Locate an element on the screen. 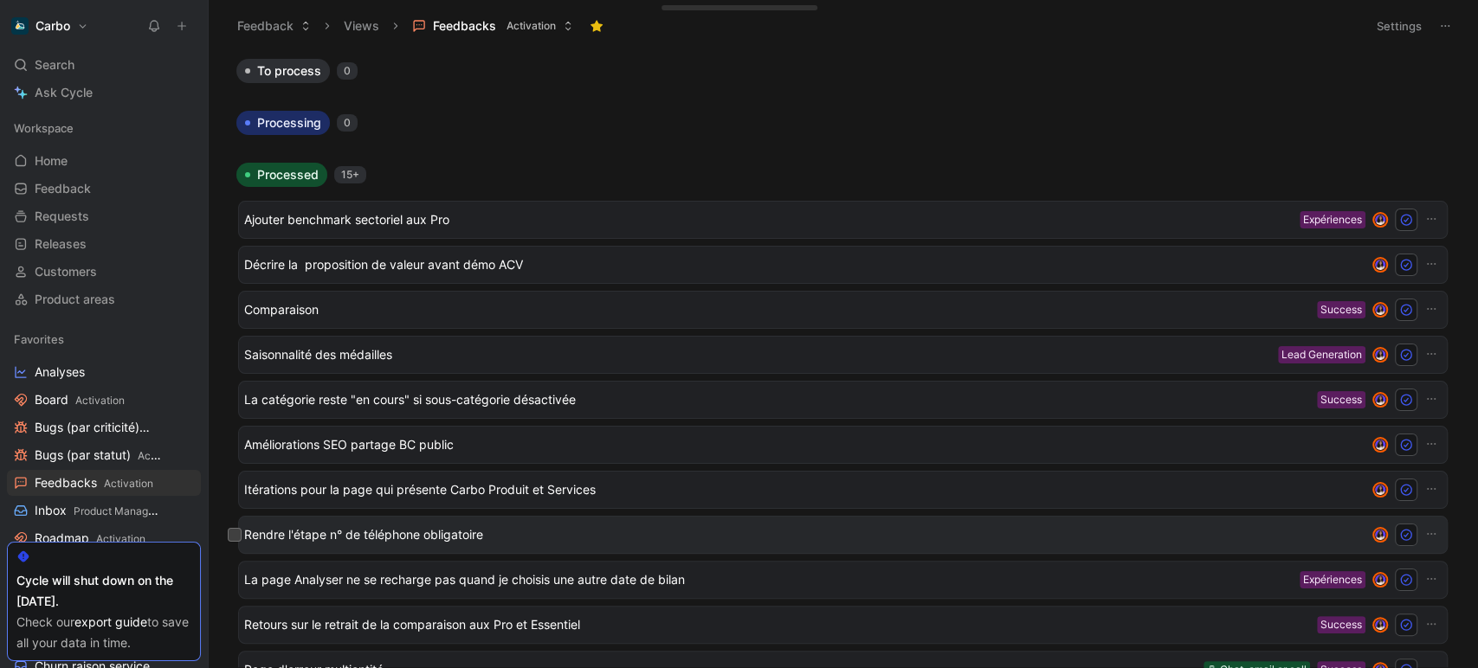 The image size is (1478, 668). span: Product areas is located at coordinates (74, 300).